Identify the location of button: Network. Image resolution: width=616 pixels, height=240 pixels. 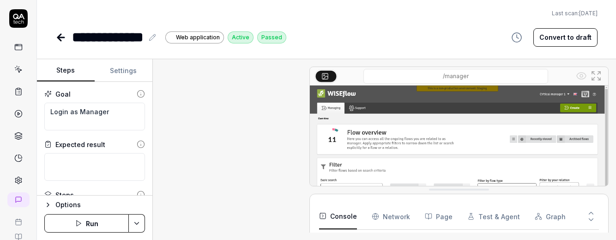
(390, 216).